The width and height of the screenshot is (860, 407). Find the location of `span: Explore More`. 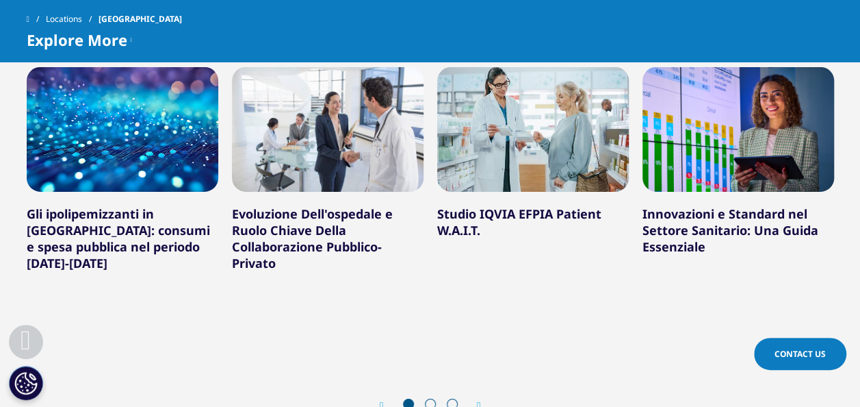

span: Explore More is located at coordinates (77, 40).